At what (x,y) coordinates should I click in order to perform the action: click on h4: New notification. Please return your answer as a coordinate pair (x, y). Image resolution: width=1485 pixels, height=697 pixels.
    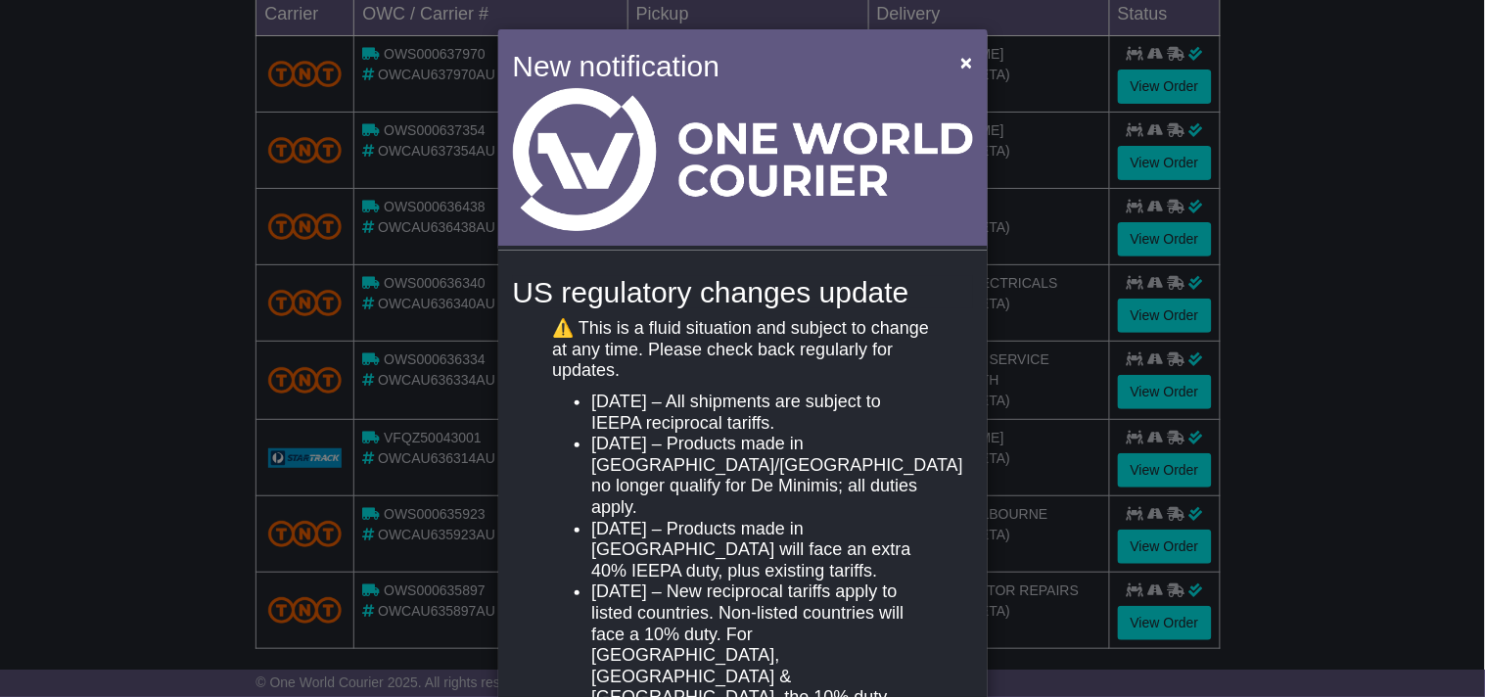
    Looking at the image, I should click on (722, 66).